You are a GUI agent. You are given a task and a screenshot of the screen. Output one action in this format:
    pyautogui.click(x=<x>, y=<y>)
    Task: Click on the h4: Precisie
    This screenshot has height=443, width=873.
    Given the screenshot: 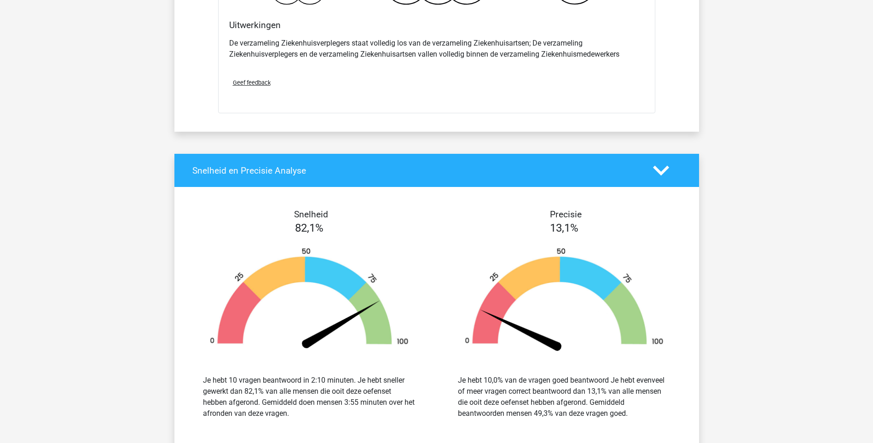 What is the action you would take?
    pyautogui.click(x=566, y=214)
    